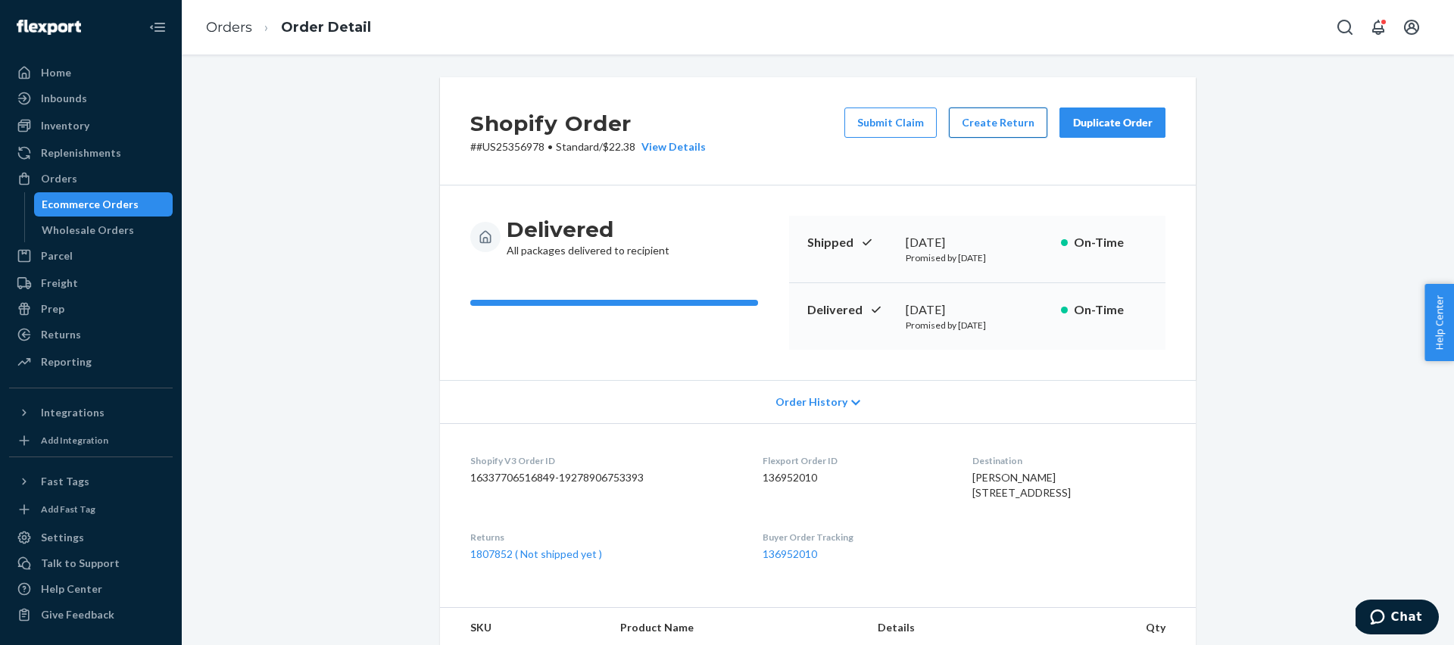  What do you see at coordinates (91, 362) in the screenshot?
I see `a: Reporting` at bounding box center [91, 362].